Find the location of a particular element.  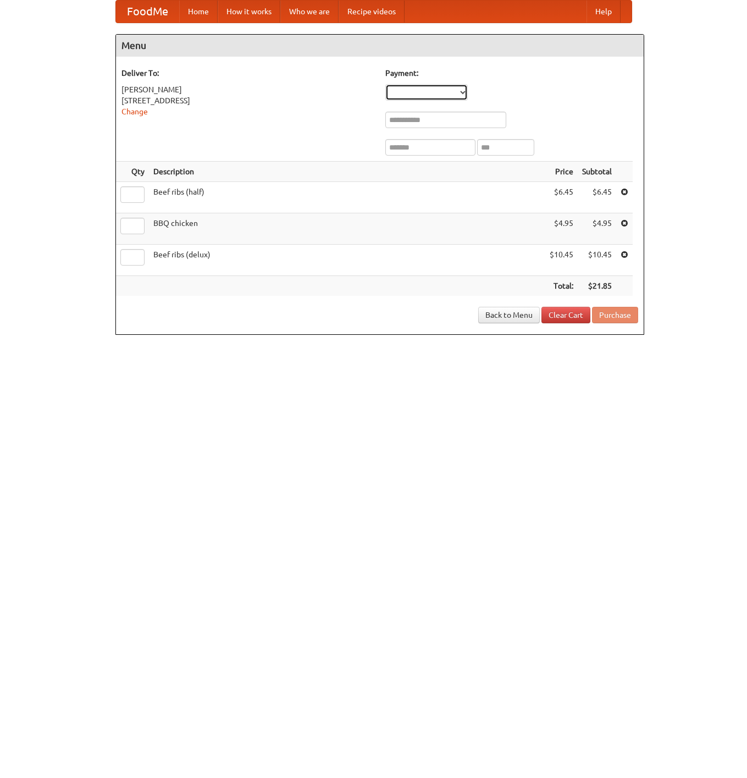

h5: Deliver To: is located at coordinates (248, 73).